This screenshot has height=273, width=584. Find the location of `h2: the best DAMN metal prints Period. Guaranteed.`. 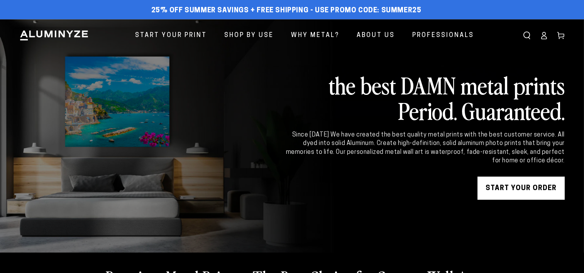

h2: the best DAMN metal prints Period. Guaranteed. is located at coordinates (424, 98).